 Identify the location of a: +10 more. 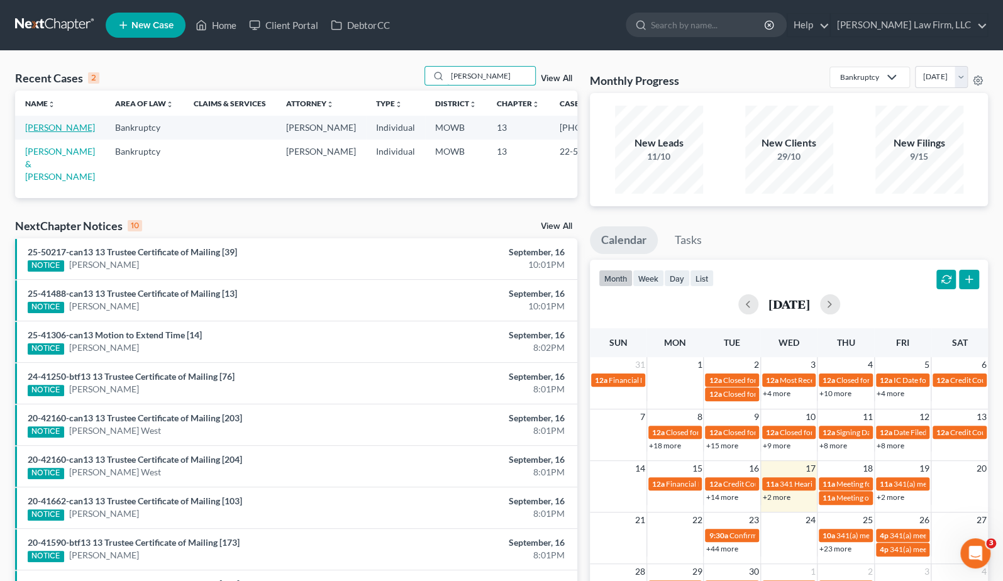
(835, 393).